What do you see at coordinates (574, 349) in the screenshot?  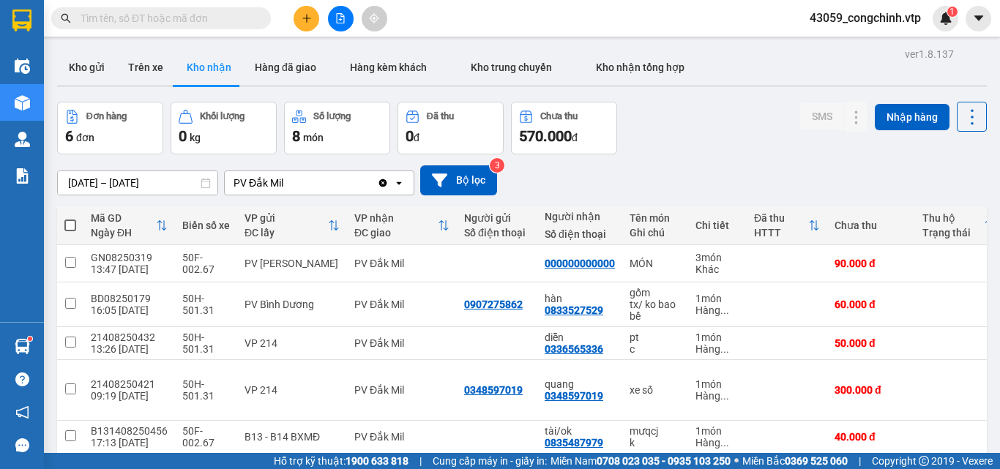 I see `div: 0336565336` at bounding box center [574, 349].